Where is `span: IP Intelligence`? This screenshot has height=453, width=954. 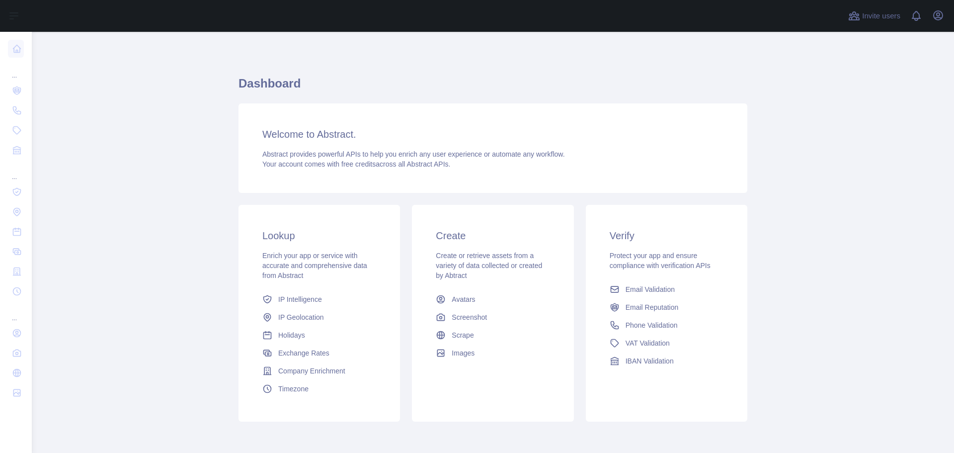 span: IP Intelligence is located at coordinates (300, 299).